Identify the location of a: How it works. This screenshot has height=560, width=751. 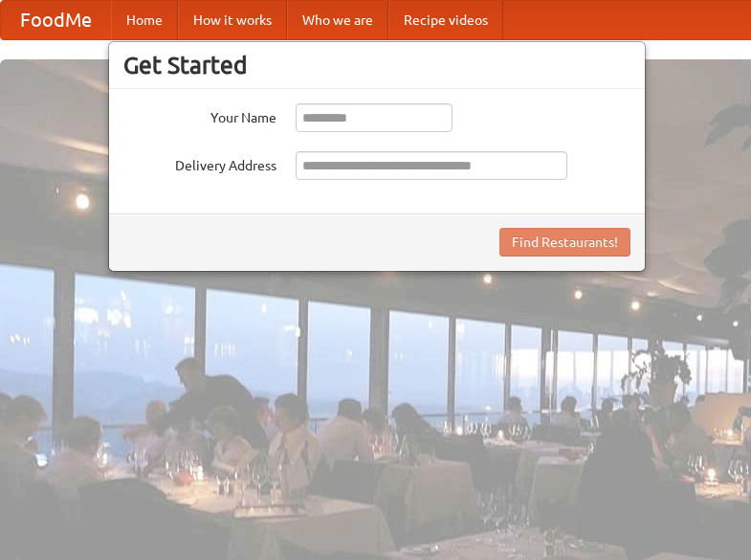
(232, 20).